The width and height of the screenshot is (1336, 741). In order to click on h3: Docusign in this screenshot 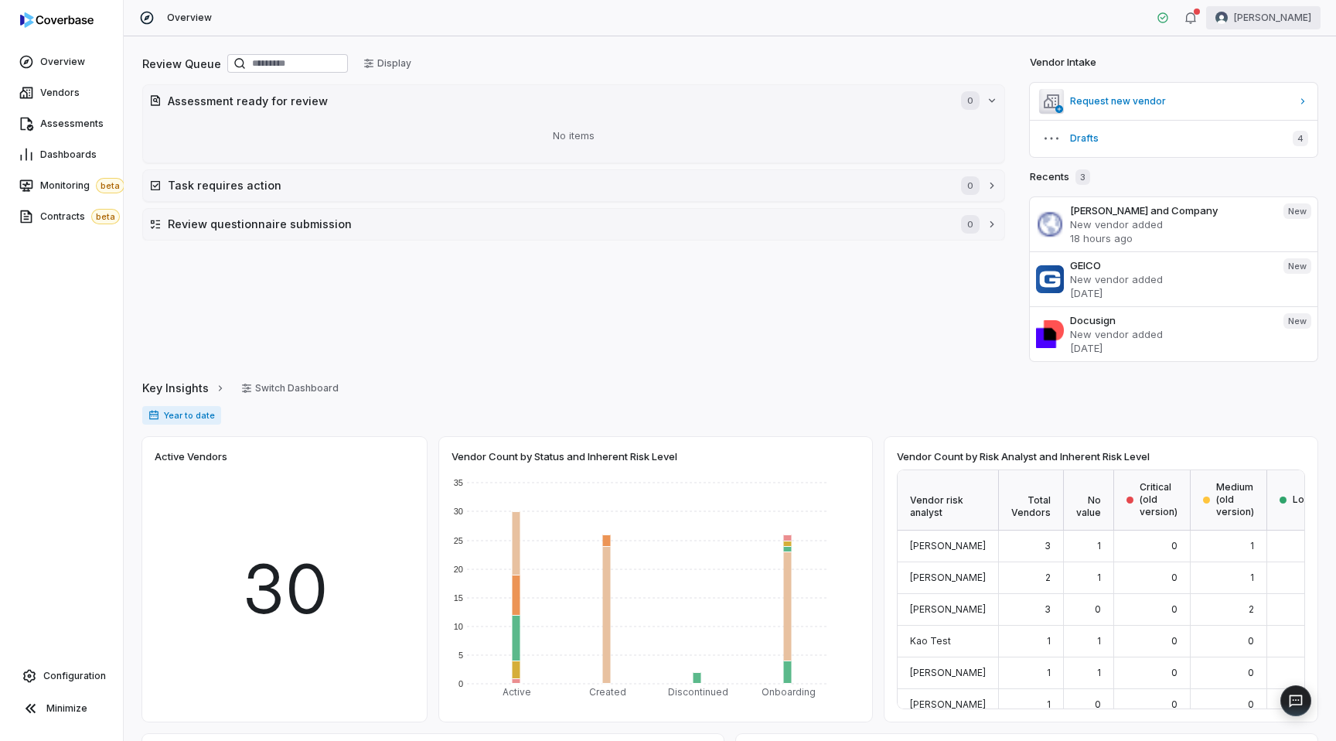, I will do `click(1170, 320)`.